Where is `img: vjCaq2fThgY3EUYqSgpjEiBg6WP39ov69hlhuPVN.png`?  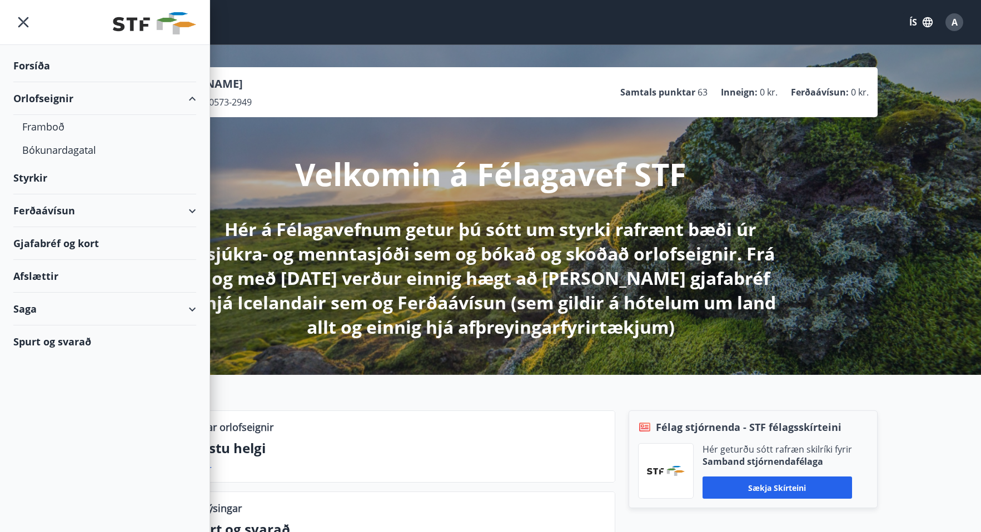
img: vjCaq2fThgY3EUYqSgpjEiBg6WP39ov69hlhuPVN.png is located at coordinates (666, 471).